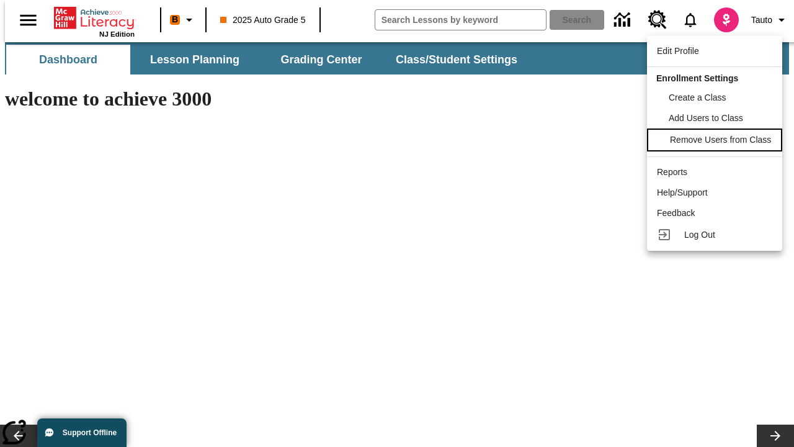  I want to click on span: Enrollment Settings, so click(697, 78).